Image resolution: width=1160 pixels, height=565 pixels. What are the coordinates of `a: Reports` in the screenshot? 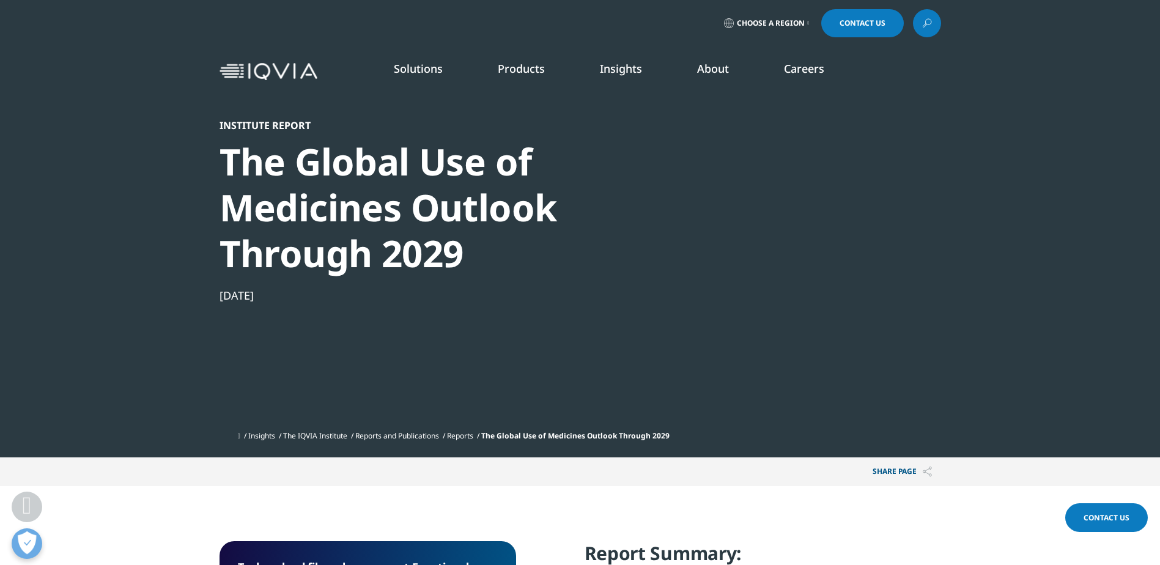 It's located at (460, 436).